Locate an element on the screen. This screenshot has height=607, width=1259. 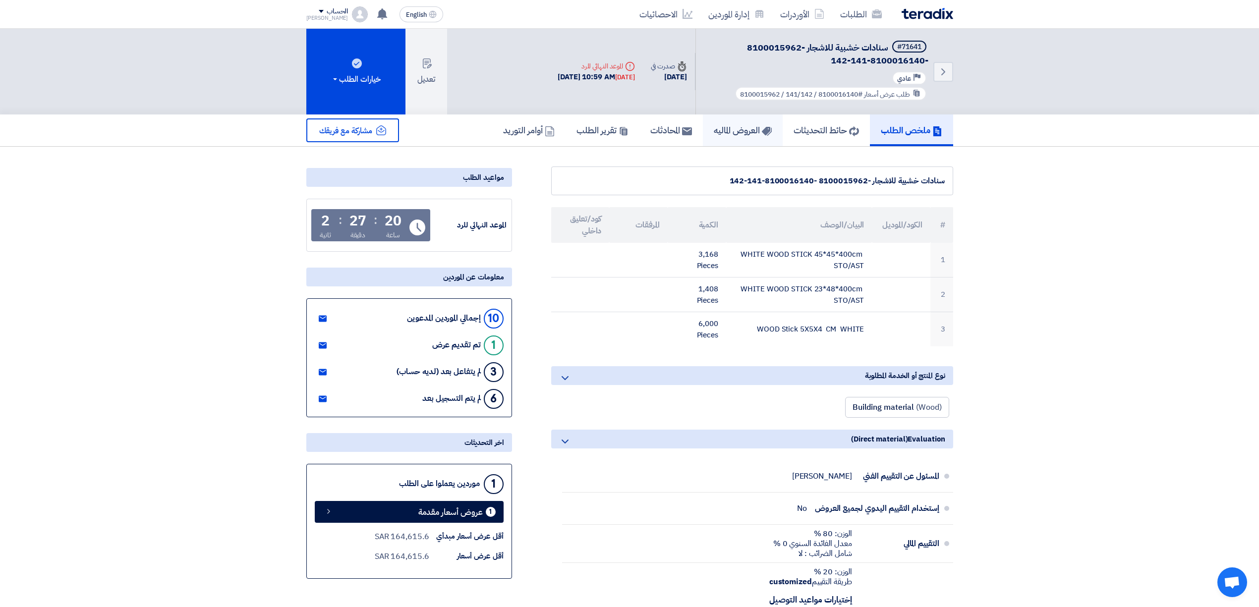
h5: العروض الماليه is located at coordinates (742, 130).